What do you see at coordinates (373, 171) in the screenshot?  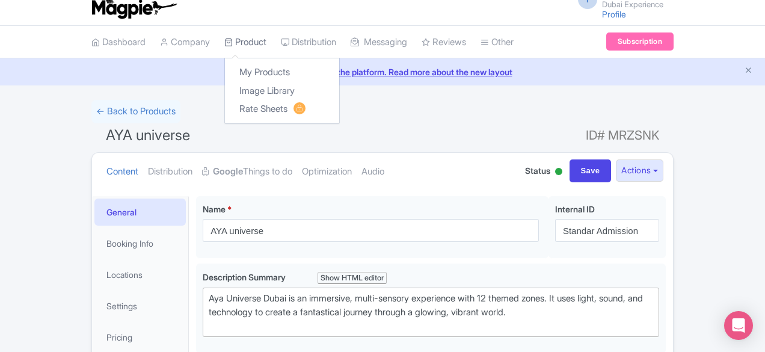 I see `a: Audio` at bounding box center [373, 171].